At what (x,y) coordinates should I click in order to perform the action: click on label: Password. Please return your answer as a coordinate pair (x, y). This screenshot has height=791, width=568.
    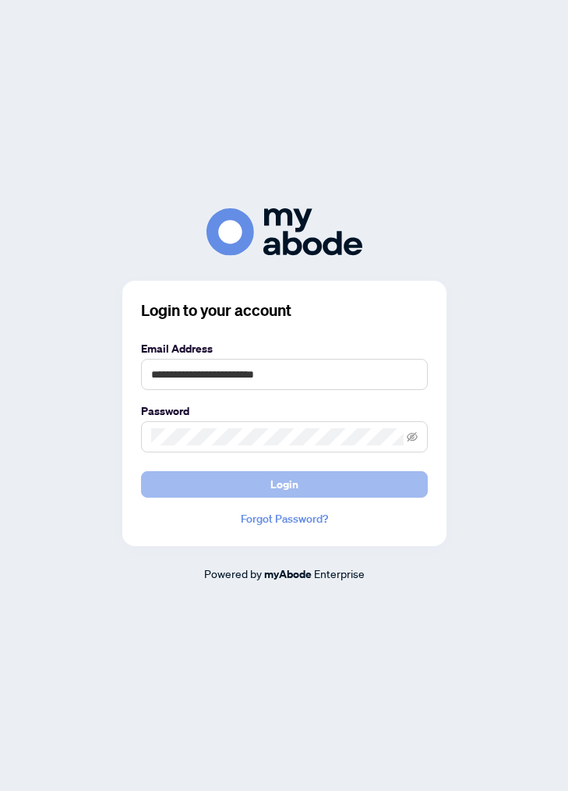
    Looking at the image, I should click on (285, 411).